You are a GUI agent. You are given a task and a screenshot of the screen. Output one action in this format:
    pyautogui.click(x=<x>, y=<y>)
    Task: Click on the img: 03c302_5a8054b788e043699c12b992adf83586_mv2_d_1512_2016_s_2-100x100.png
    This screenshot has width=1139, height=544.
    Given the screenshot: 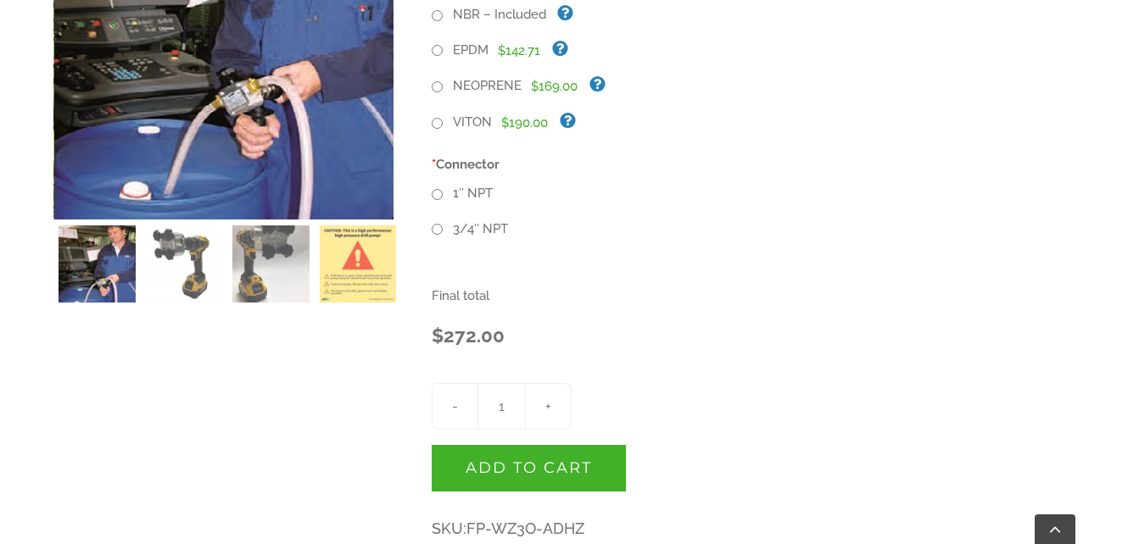 What is the action you would take?
    pyautogui.click(x=184, y=264)
    